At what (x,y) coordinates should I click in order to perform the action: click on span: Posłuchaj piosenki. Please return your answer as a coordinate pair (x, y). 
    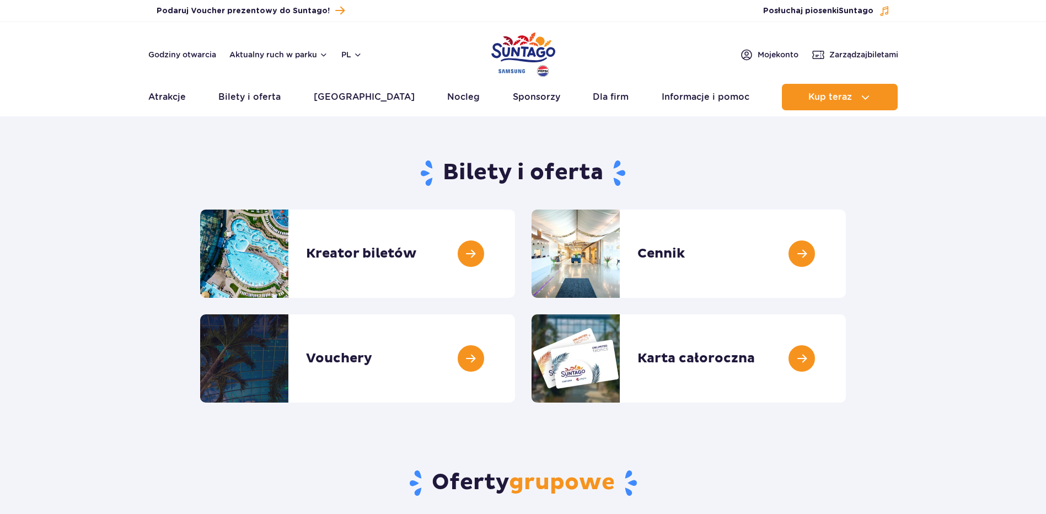
    Looking at the image, I should click on (818, 11).